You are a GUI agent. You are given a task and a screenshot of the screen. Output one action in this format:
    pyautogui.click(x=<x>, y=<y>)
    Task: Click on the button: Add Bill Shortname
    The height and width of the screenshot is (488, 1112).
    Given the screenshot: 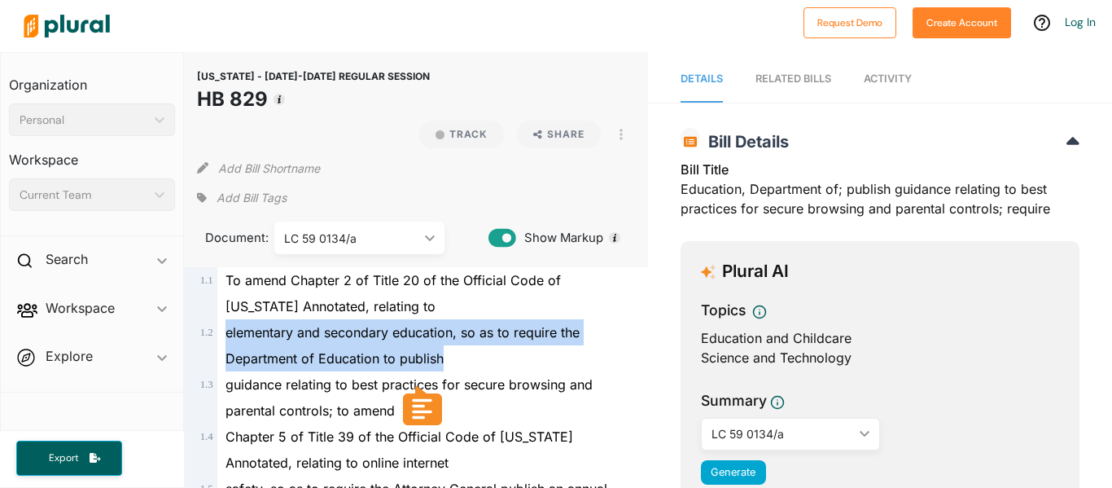 What is the action you would take?
    pyautogui.click(x=269, y=168)
    